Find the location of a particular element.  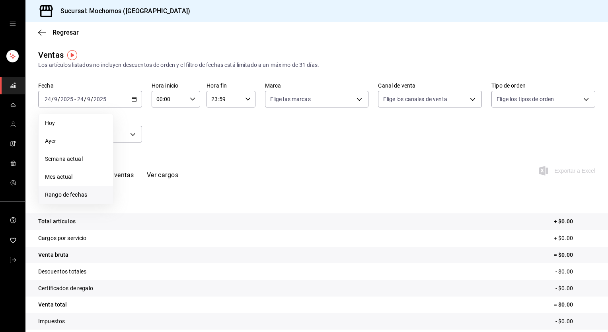

p: Descuentos totales is located at coordinates (62, 271).